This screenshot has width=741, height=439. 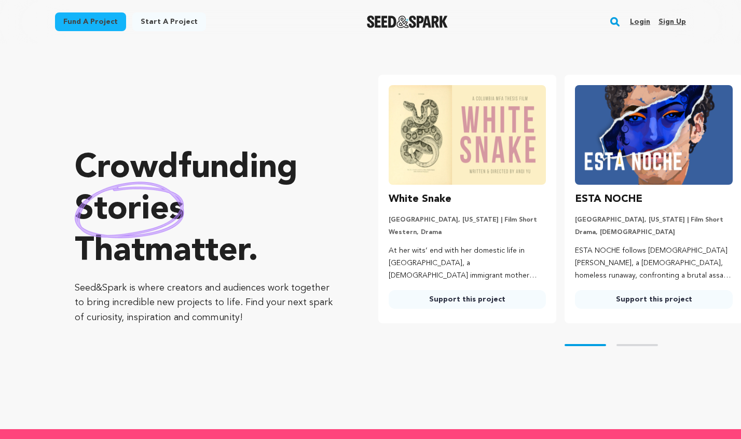 I want to click on h3: ESTA NOCHE, so click(x=609, y=199).